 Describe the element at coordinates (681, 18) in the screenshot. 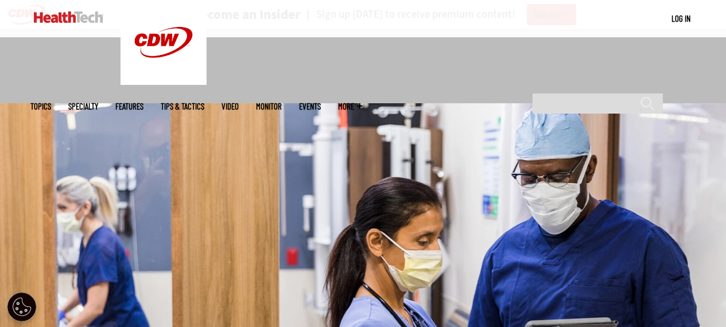

I see `a: Log in` at that location.